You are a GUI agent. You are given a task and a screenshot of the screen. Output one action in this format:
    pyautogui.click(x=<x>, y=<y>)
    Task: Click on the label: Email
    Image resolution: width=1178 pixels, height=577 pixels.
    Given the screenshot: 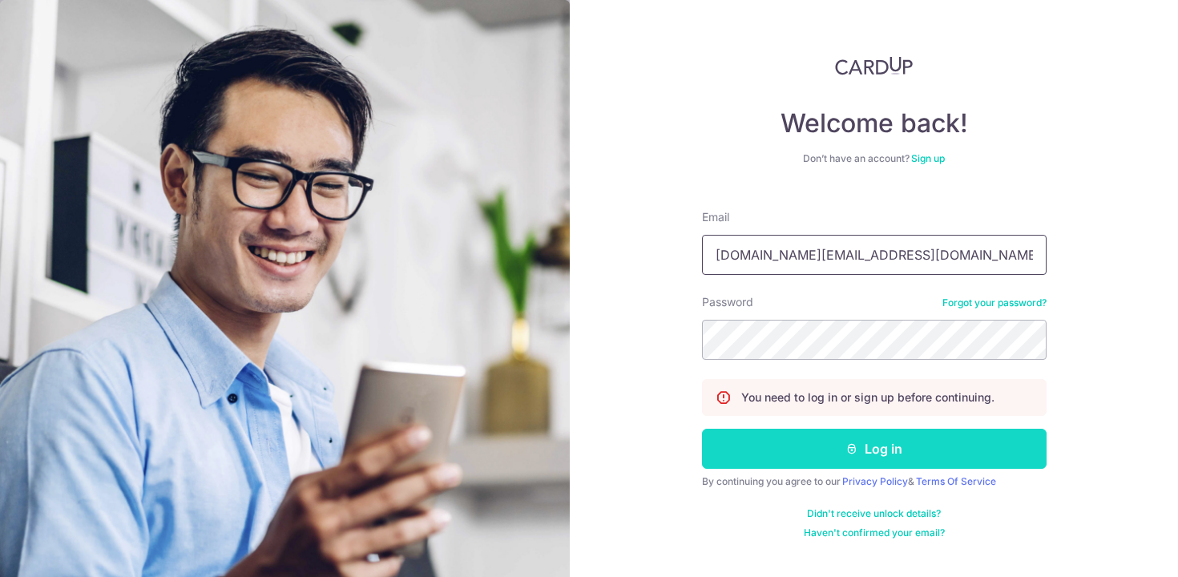 What is the action you would take?
    pyautogui.click(x=715, y=217)
    